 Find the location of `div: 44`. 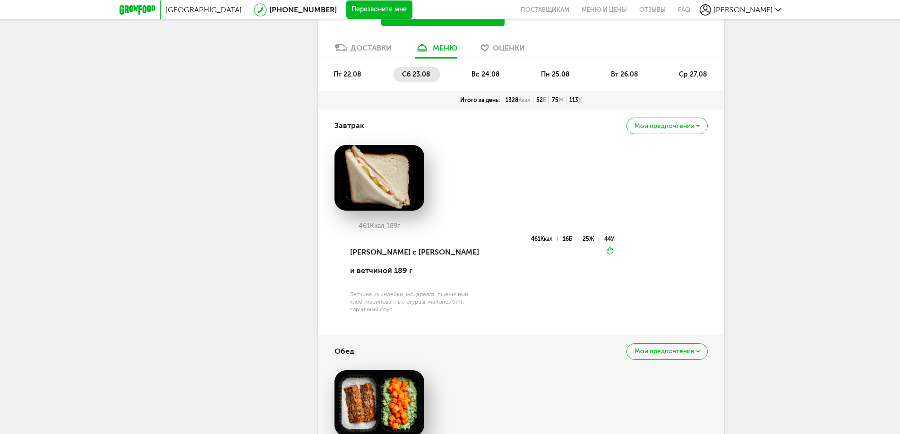

div: 44 is located at coordinates (609, 239).